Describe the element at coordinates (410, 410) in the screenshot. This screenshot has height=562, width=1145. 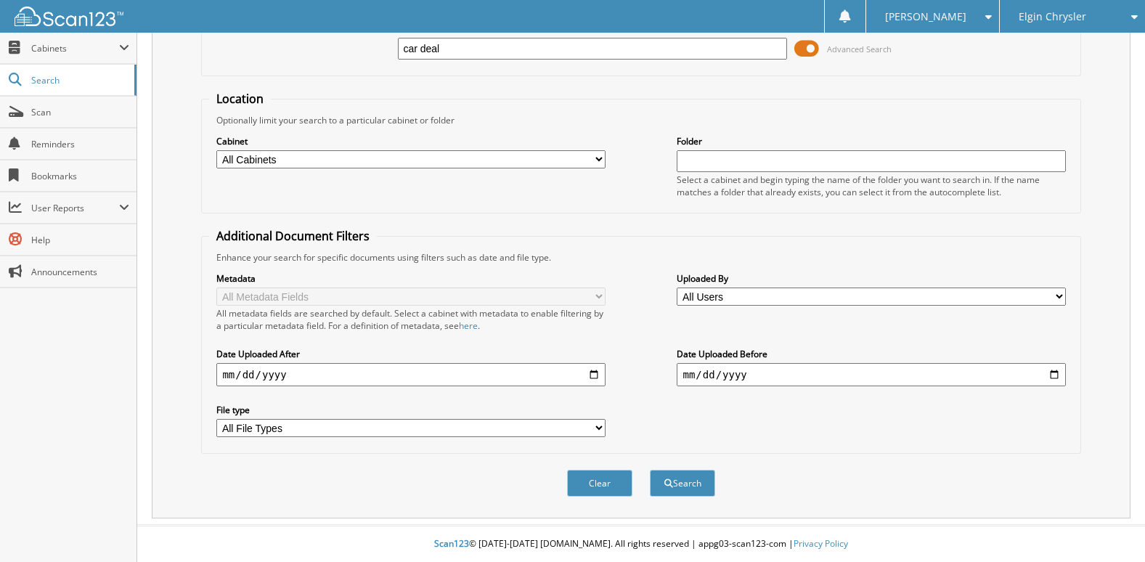
I see `label: File type` at that location.